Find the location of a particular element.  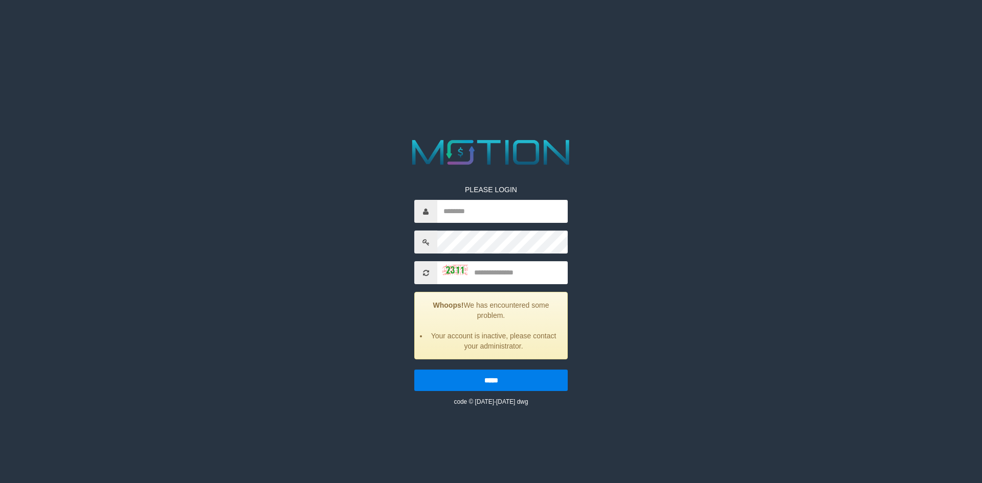

img: MOTION_logo.png is located at coordinates (491, 152).